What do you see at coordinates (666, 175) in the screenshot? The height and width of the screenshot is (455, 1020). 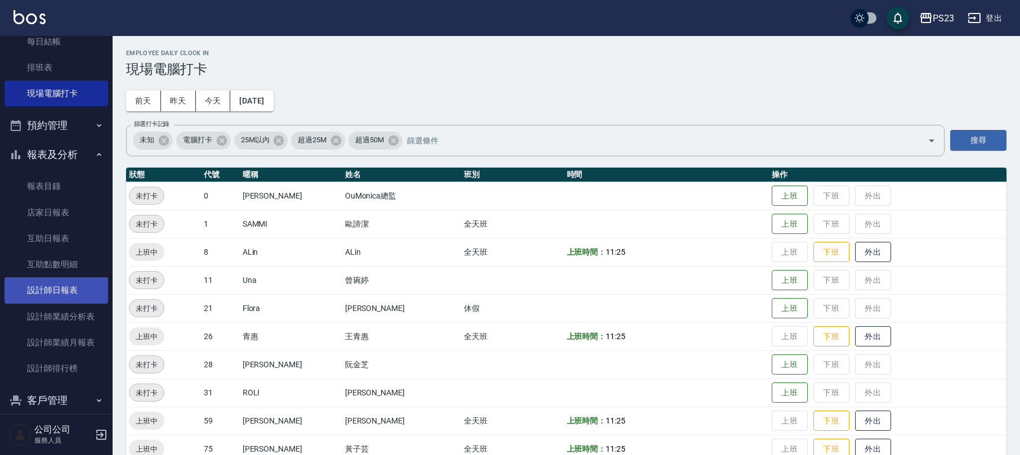 I see `th: 時間` at bounding box center [666, 175].